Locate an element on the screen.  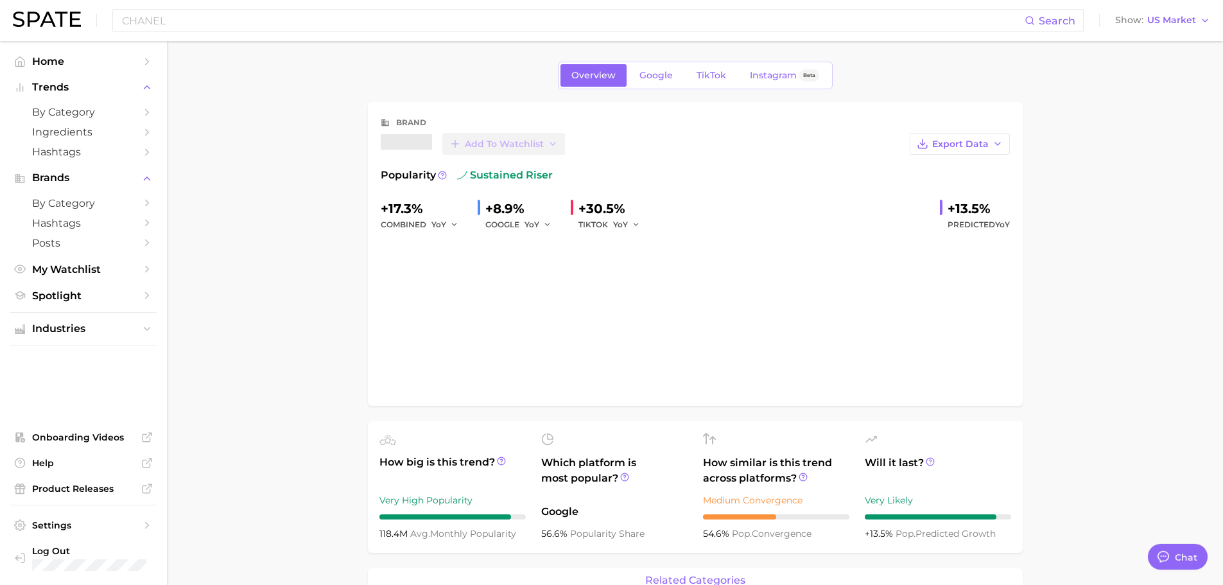
span: Show is located at coordinates (1129, 20).